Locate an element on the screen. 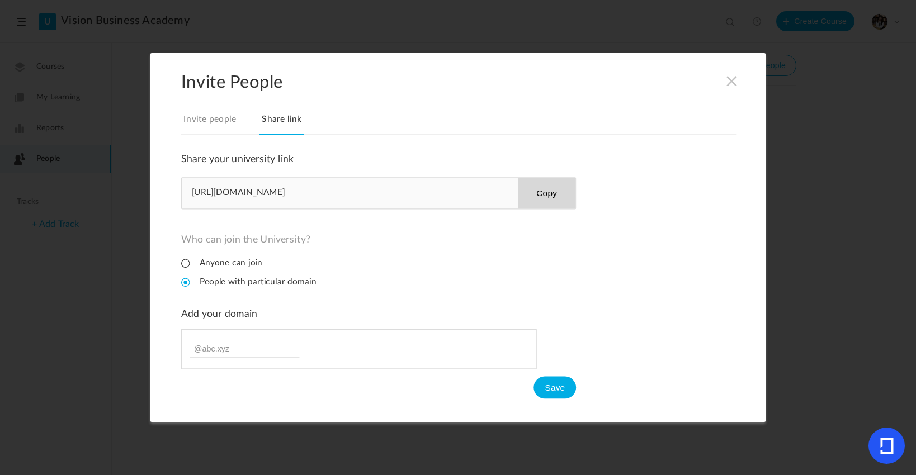 This screenshot has height=475, width=916. a: Invite people is located at coordinates (210, 124).